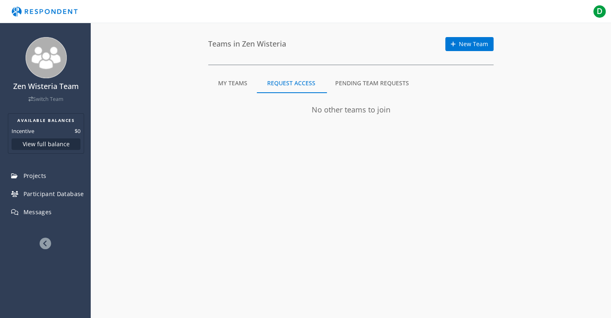 This screenshot has width=611, height=318. What do you see at coordinates (599, 12) in the screenshot?
I see `button: D` at bounding box center [599, 12].